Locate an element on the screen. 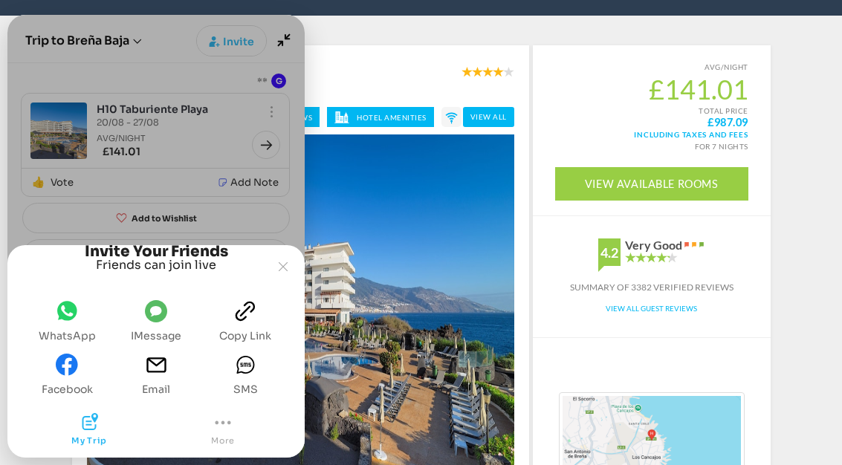  a: view all is located at coordinates (488, 117).